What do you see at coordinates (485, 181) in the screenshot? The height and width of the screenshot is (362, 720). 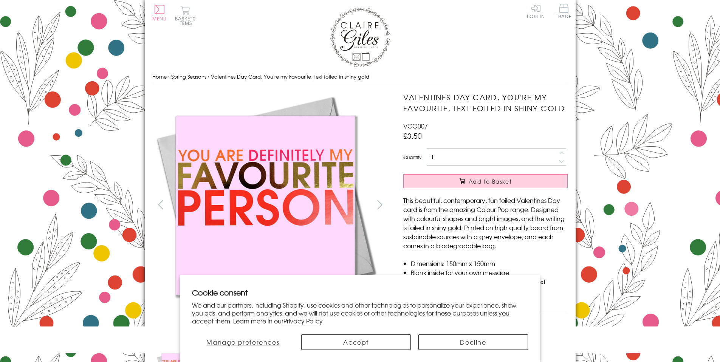 I see `button: Add to Basket` at bounding box center [485, 181].